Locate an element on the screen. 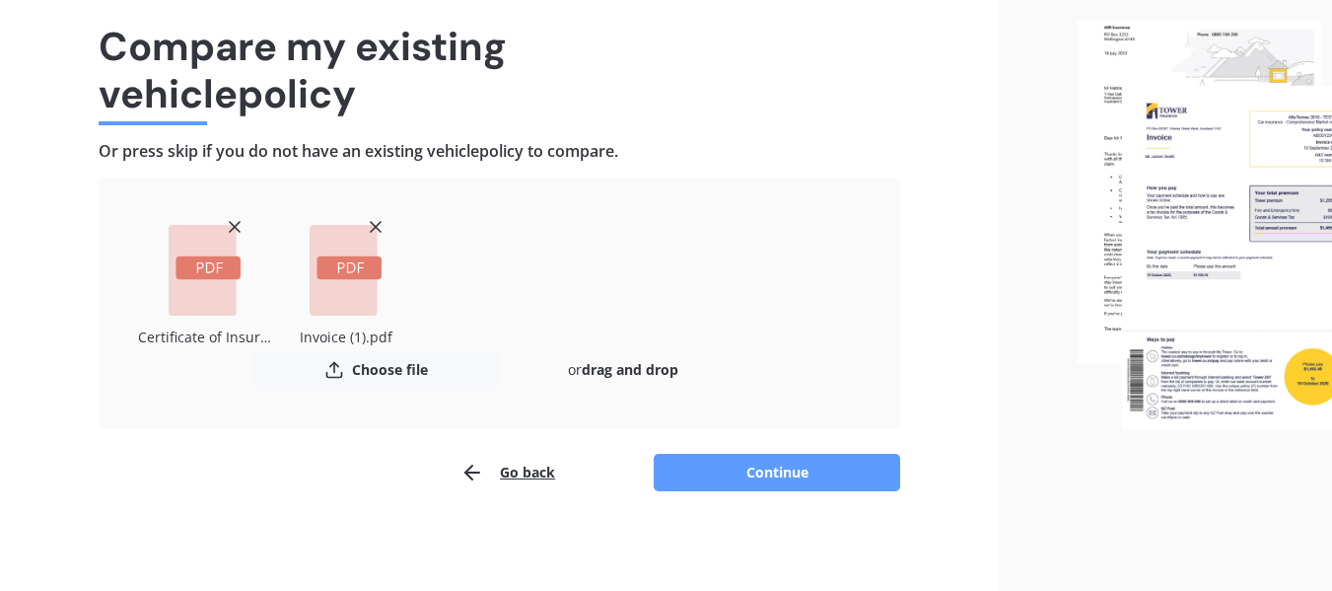 This screenshot has height=591, width=1332. b: drag and drop is located at coordinates (630, 369).